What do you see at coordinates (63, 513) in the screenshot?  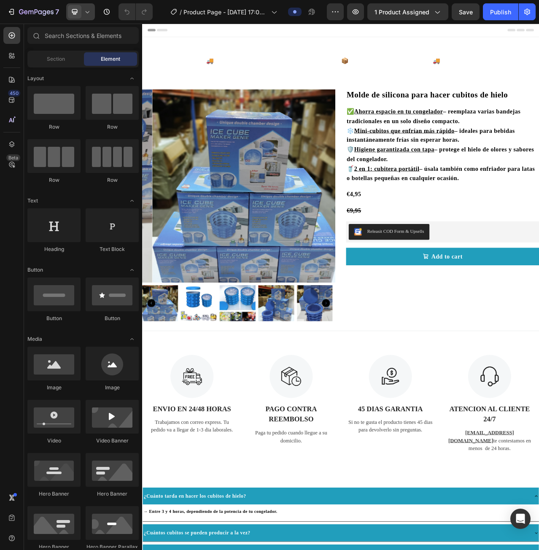 I see `p: Trabajamos con correo express. Tu pedido va a llegar de 1-3 dia laborales.` at bounding box center [63, 513].